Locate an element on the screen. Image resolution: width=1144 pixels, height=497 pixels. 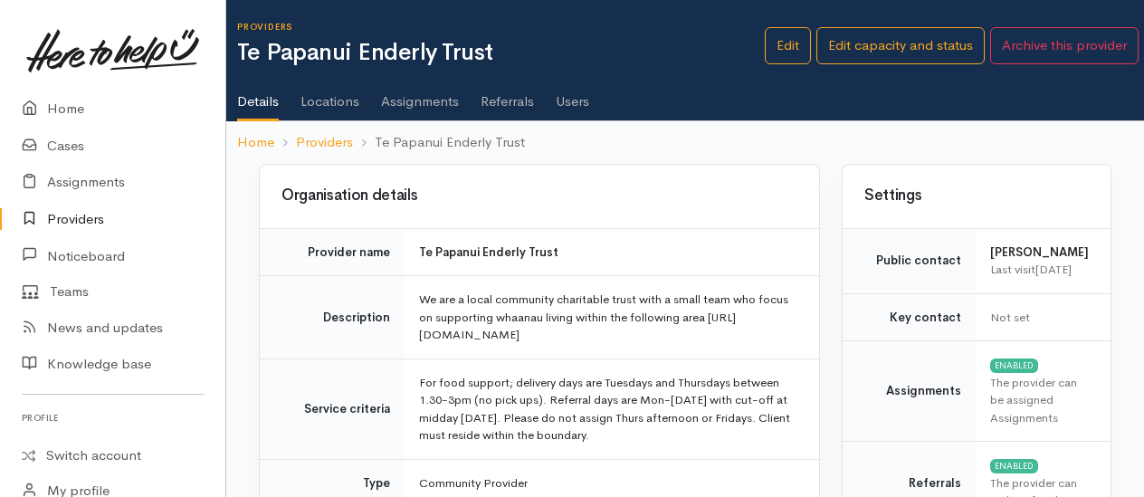
td: Description is located at coordinates (332, 318).